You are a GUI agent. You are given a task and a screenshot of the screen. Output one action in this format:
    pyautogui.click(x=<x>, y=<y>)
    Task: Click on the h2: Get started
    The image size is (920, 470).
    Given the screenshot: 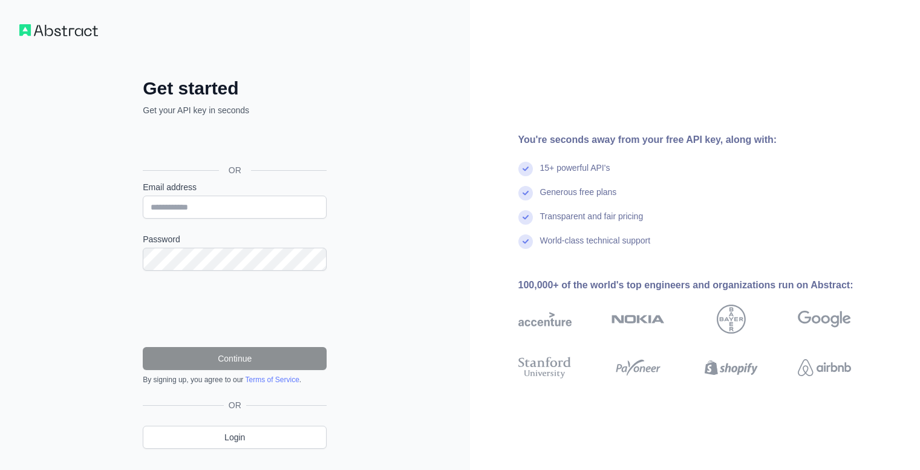 What is the action you would take?
    pyautogui.click(x=235, y=88)
    